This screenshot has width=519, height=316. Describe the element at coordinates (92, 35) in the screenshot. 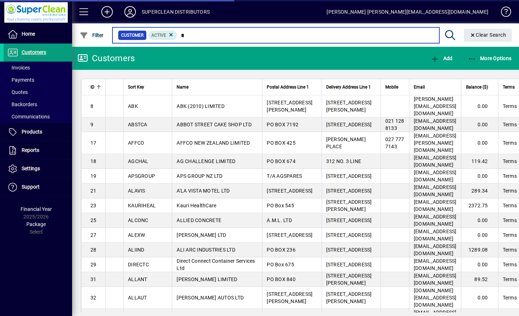

I see `button: Filter` at that location.